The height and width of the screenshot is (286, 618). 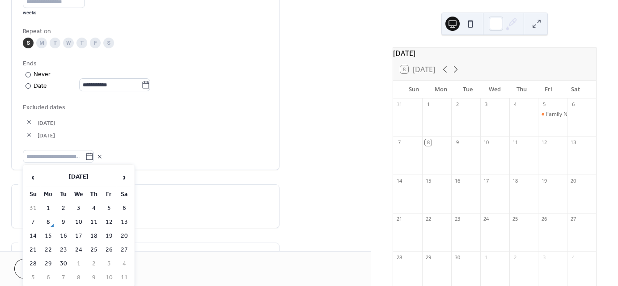 What do you see at coordinates (48, 250) in the screenshot?
I see `td: 22` at bounding box center [48, 250].